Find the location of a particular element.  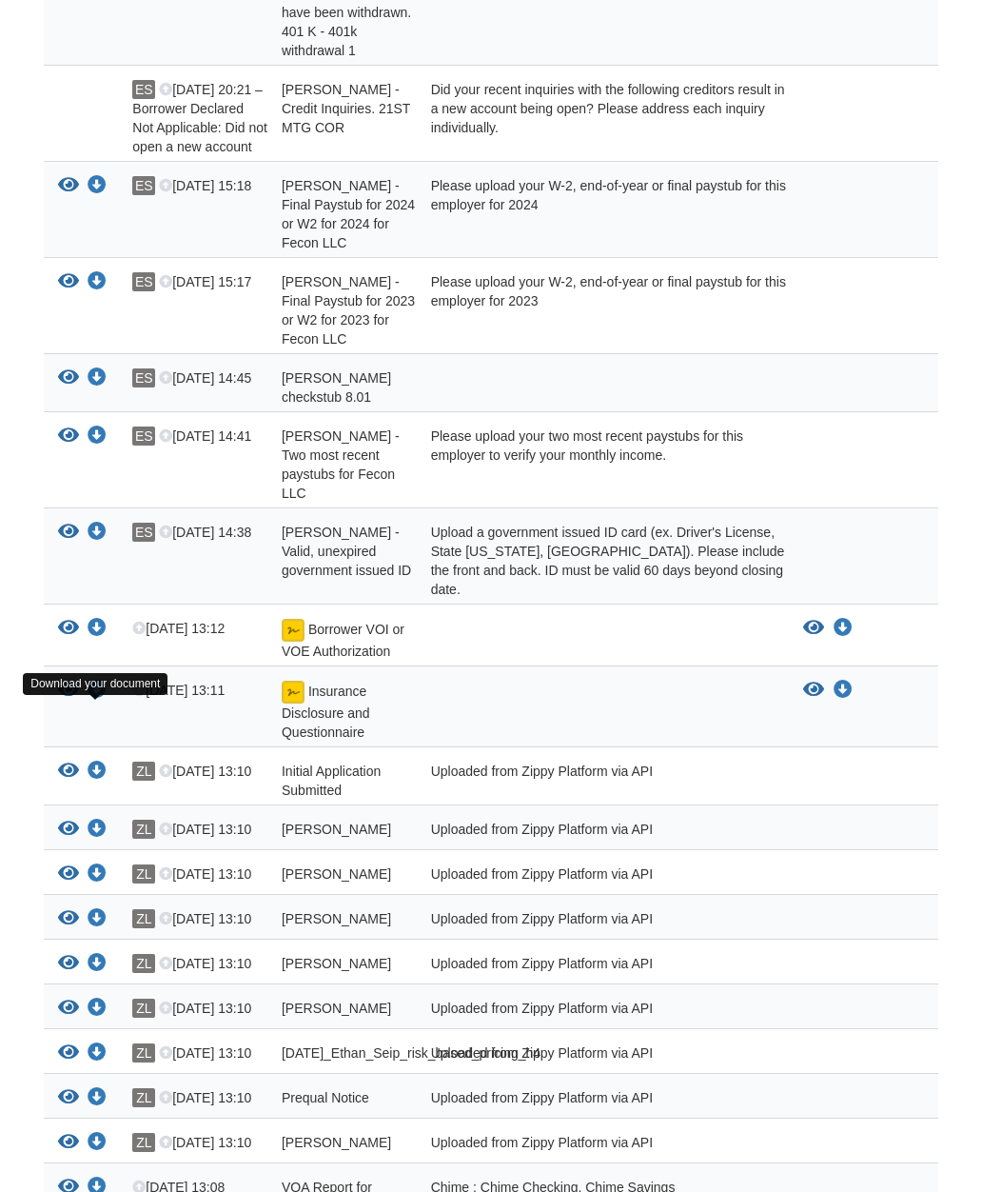

a: Download Ethan_Seip_sms_consent is located at coordinates (97, 1009).